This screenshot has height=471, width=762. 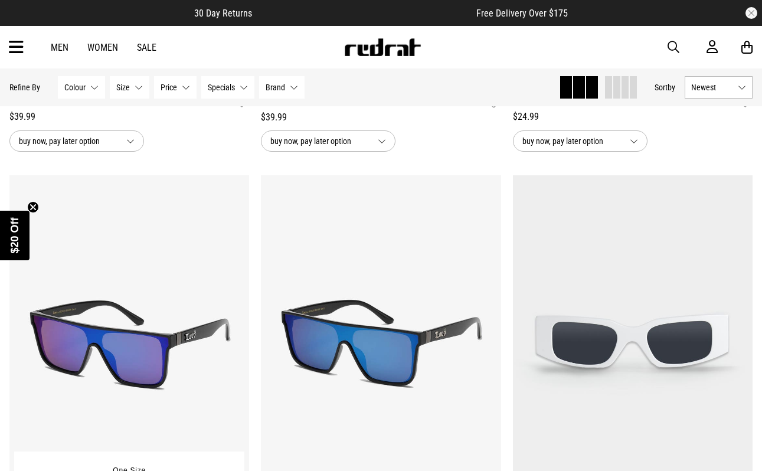 I want to click on img: Redrat logo, so click(x=382, y=47).